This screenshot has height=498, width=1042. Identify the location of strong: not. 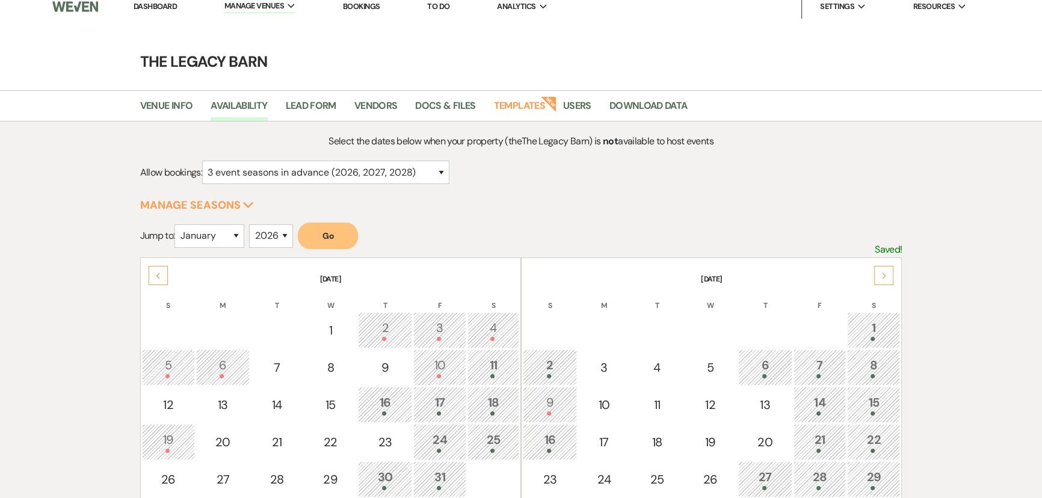
(610, 141).